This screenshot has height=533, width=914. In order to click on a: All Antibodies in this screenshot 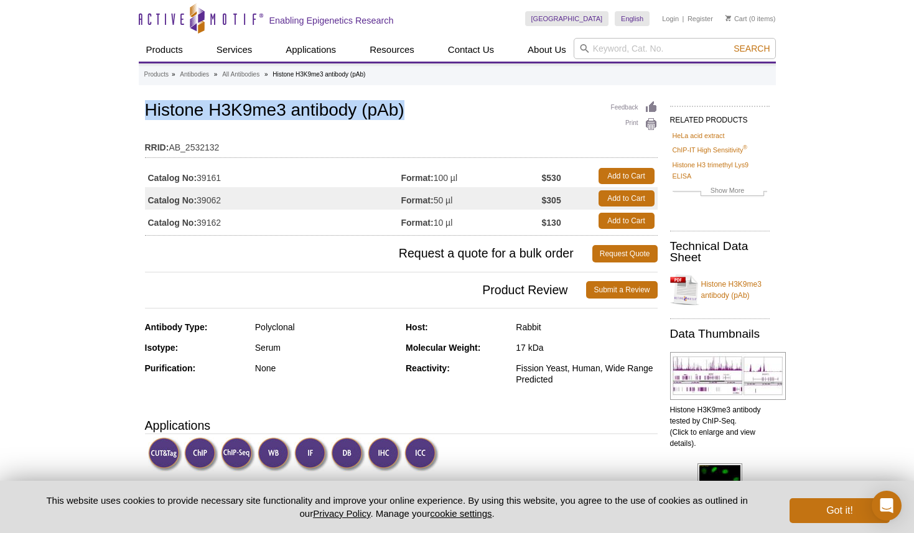, I will do `click(241, 75)`.